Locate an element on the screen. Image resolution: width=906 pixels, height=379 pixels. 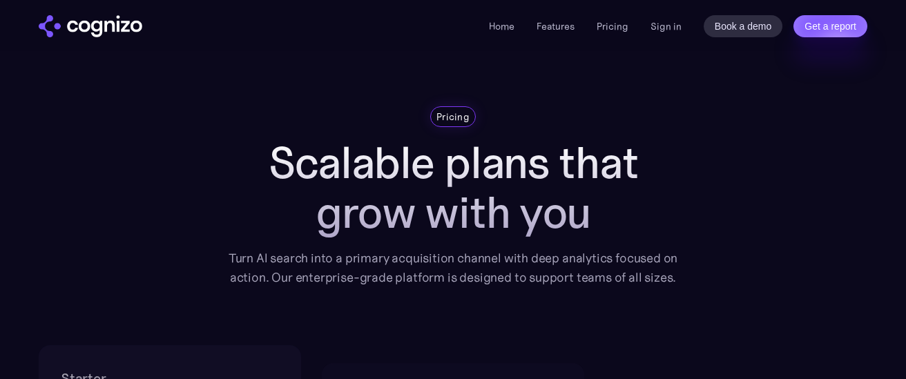
h1: Scalable plans that grow with you is located at coordinates (453, 188).